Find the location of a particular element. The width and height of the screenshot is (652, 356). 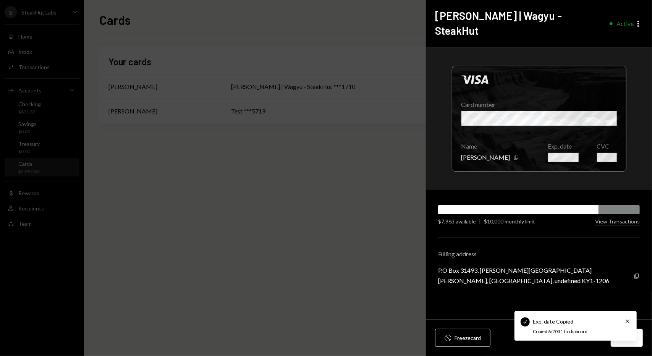

div: Exp. date Copied is located at coordinates (553, 321).